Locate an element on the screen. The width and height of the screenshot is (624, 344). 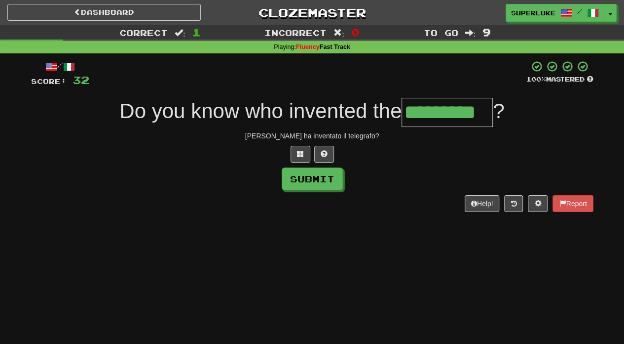
button: Help! is located at coordinates (482, 203).